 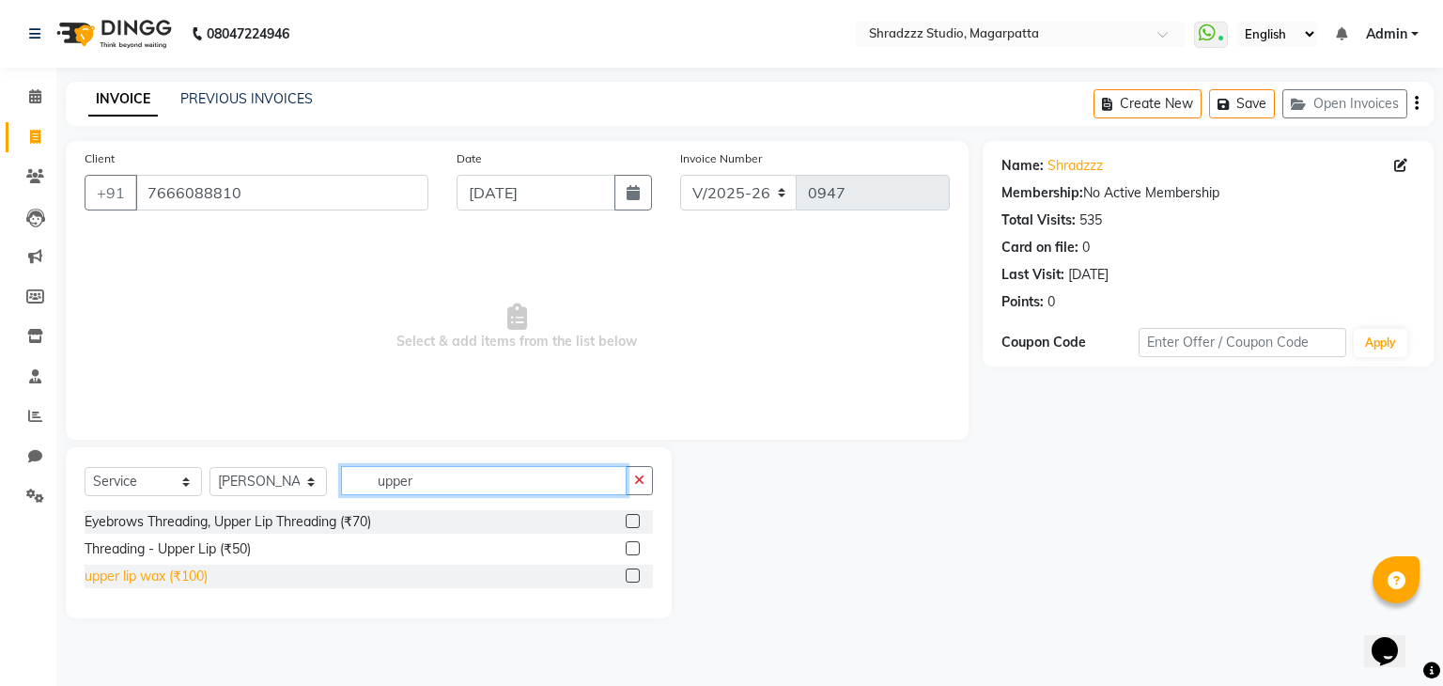 I want to click on div: upper lip wax (₹100), so click(x=146, y=576).